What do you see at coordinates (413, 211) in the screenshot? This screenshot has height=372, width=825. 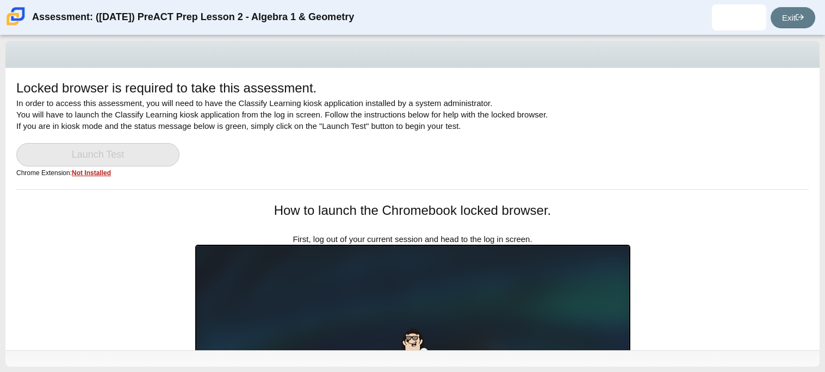 I see `h1: How to launch the Chromebook locked browser.` at bounding box center [413, 211].